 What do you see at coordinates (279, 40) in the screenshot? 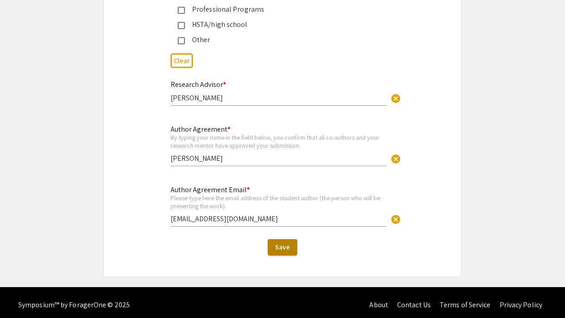
I see `div: Other` at bounding box center [279, 40].